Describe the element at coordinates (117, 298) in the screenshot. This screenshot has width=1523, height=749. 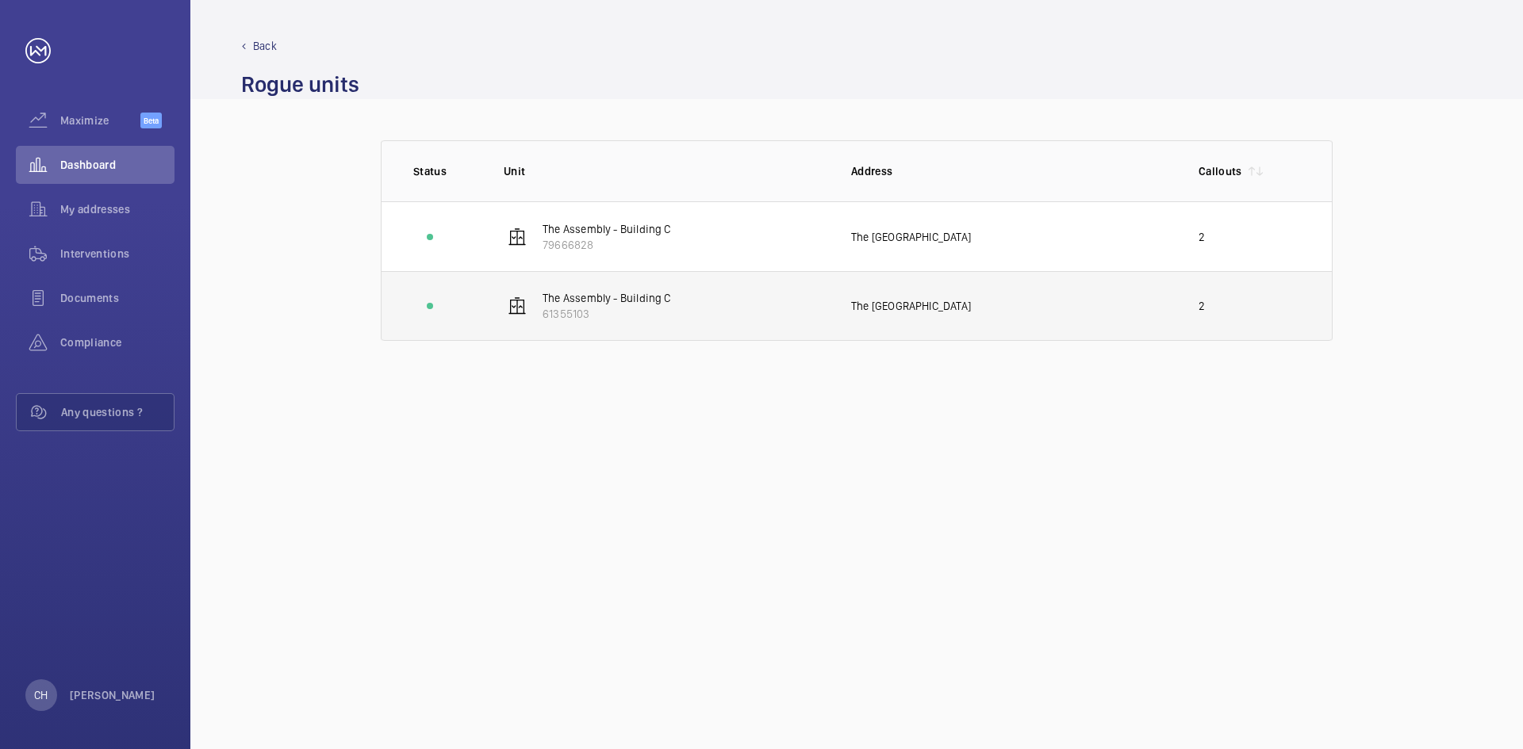
I see `span: Documents` at that location.